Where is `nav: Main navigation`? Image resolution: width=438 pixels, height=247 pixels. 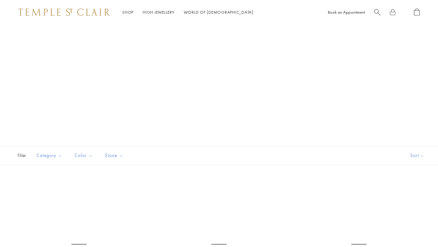
nav: Main navigation is located at coordinates (188, 12).